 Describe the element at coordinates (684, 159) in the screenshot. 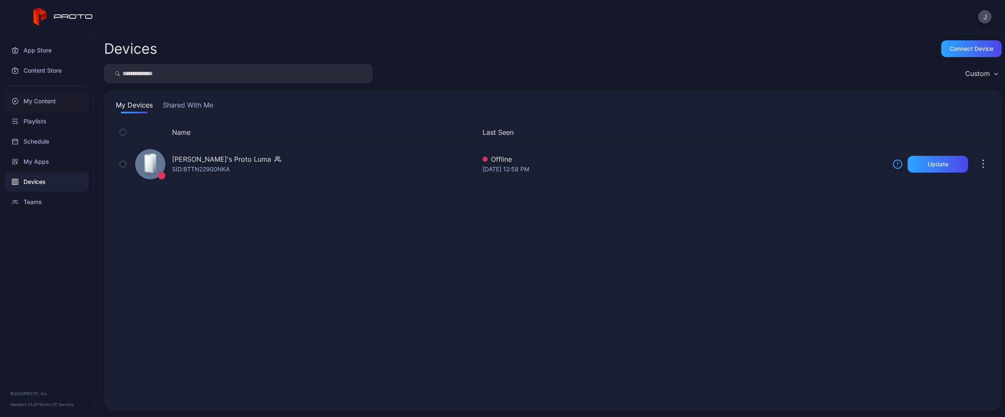

I see `div: Offline` at that location.